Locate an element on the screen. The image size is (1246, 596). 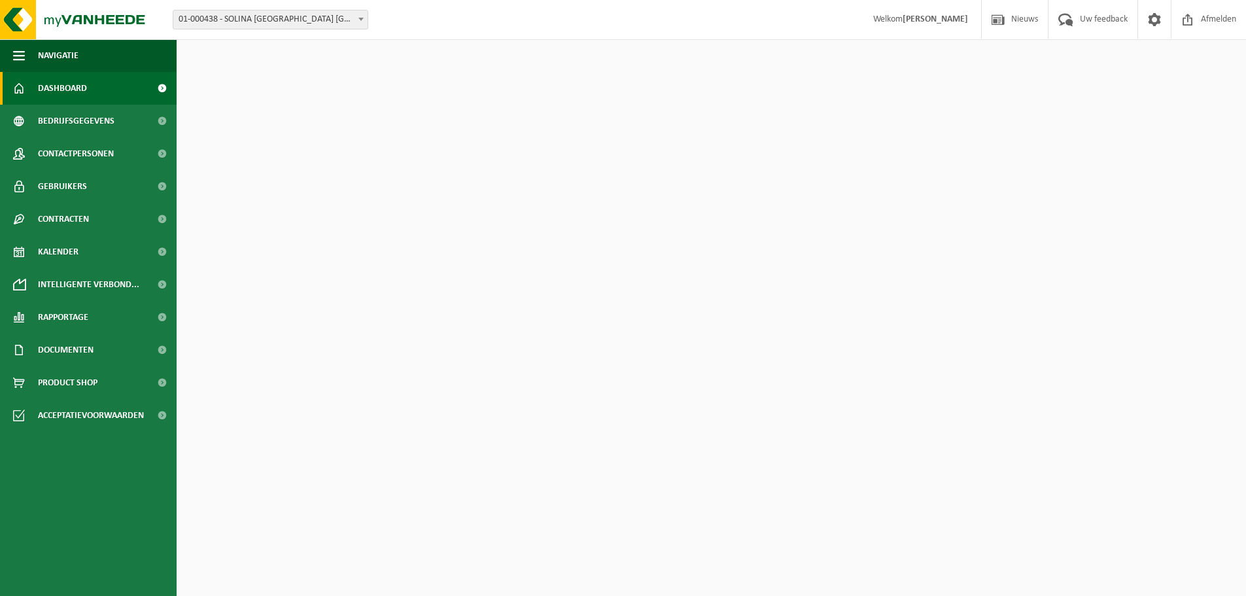
span: Rapportage is located at coordinates (63, 317).